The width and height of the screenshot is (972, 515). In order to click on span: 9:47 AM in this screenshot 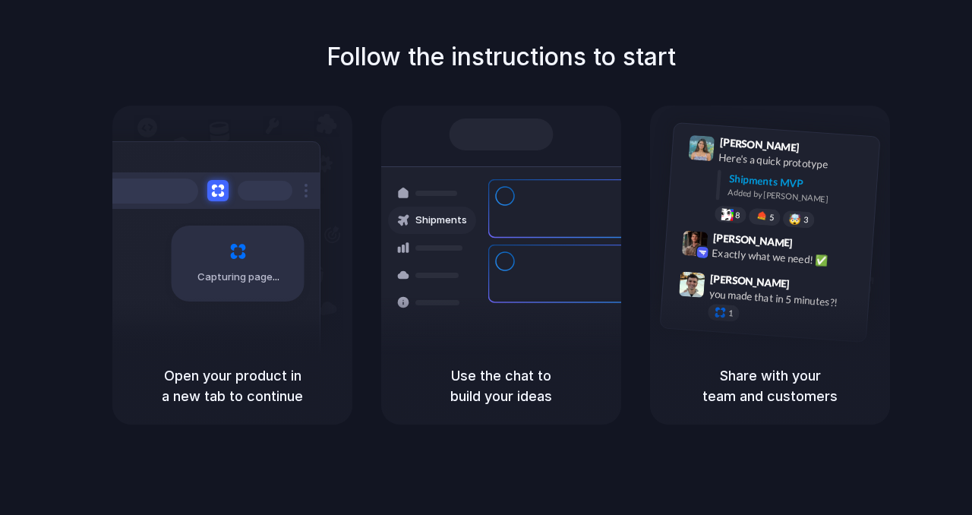, I will do `click(810, 286)`.